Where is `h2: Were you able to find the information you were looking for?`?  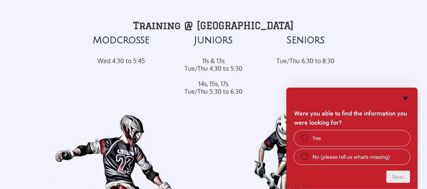
h2: Were you able to find the information you were looking for? is located at coordinates (352, 118).